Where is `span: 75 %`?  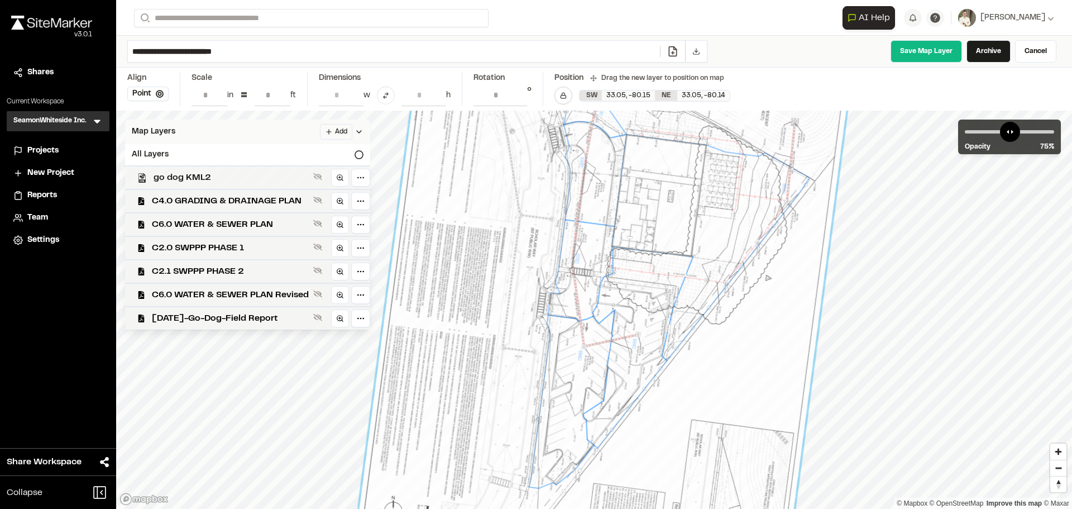 span: 75 % is located at coordinates (1047, 147).